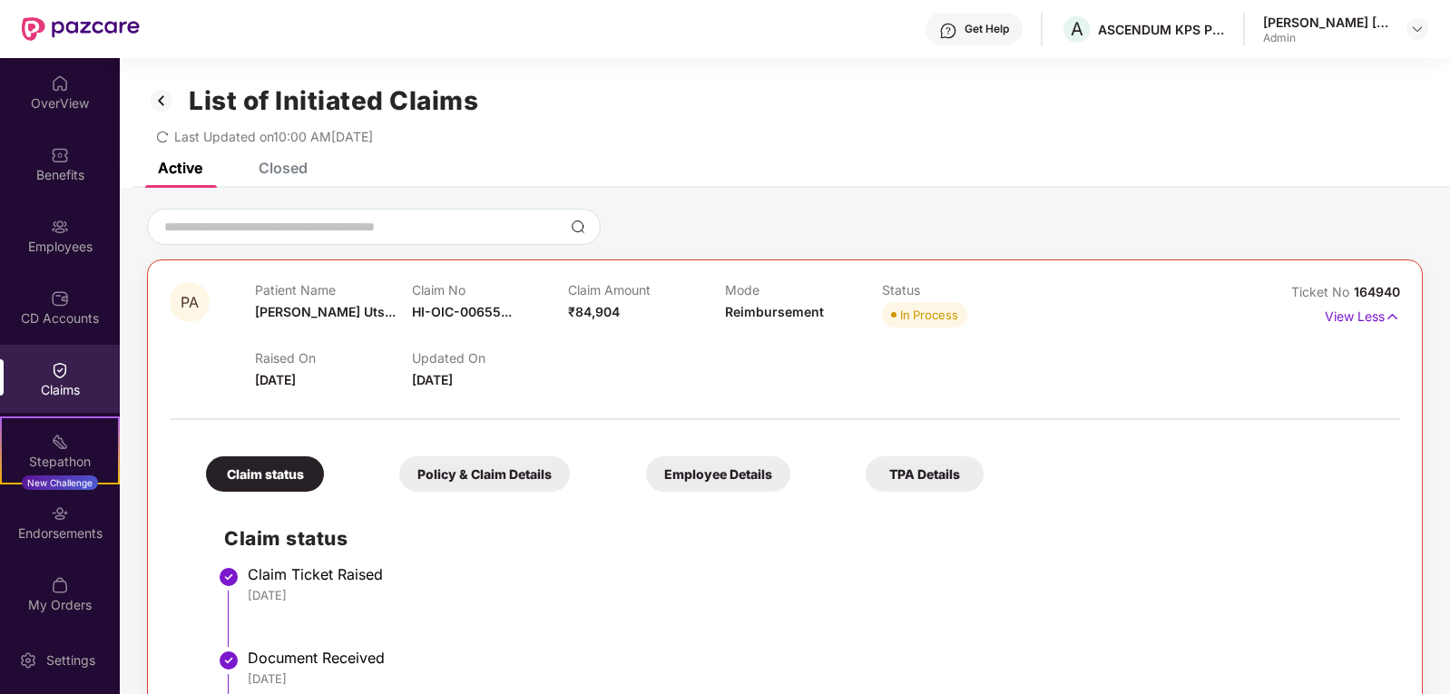 The width and height of the screenshot is (1450, 694). What do you see at coordinates (60, 227) in the screenshot?
I see `img: svg+xml;base64,PHN2ZyBpZD0iRW1wbG95ZWVzIiB4bWxucz0iaHR0cDovL3d3dy53My5vcmcvMjAwMC9zdmciIHdpZHRoPS...` at bounding box center [60, 227].